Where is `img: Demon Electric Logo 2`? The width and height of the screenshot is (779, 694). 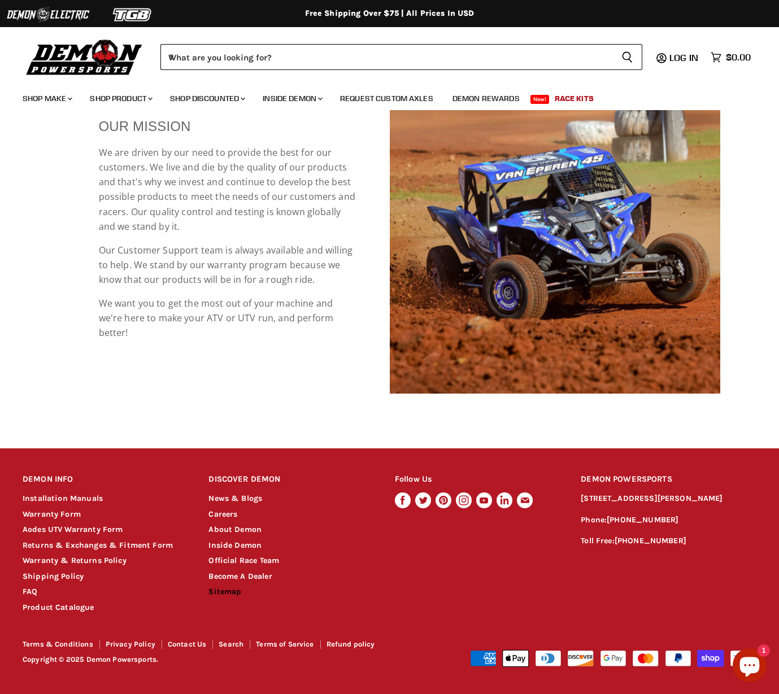
img: Demon Electric Logo 2 is located at coordinates (48, 15).